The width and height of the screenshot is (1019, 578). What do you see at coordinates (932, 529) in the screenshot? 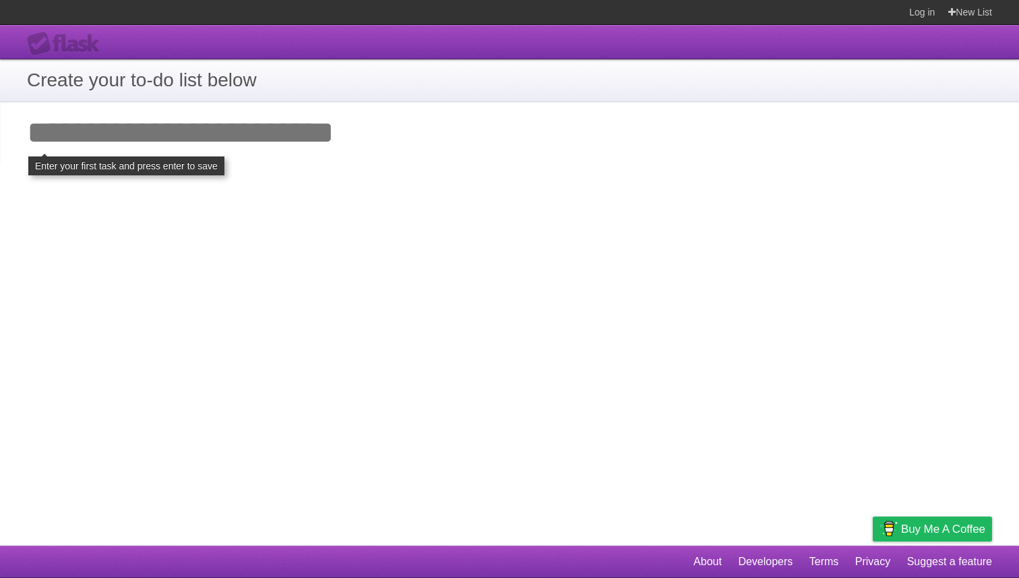
I see `a: Buy me a coffee` at bounding box center [932, 529].